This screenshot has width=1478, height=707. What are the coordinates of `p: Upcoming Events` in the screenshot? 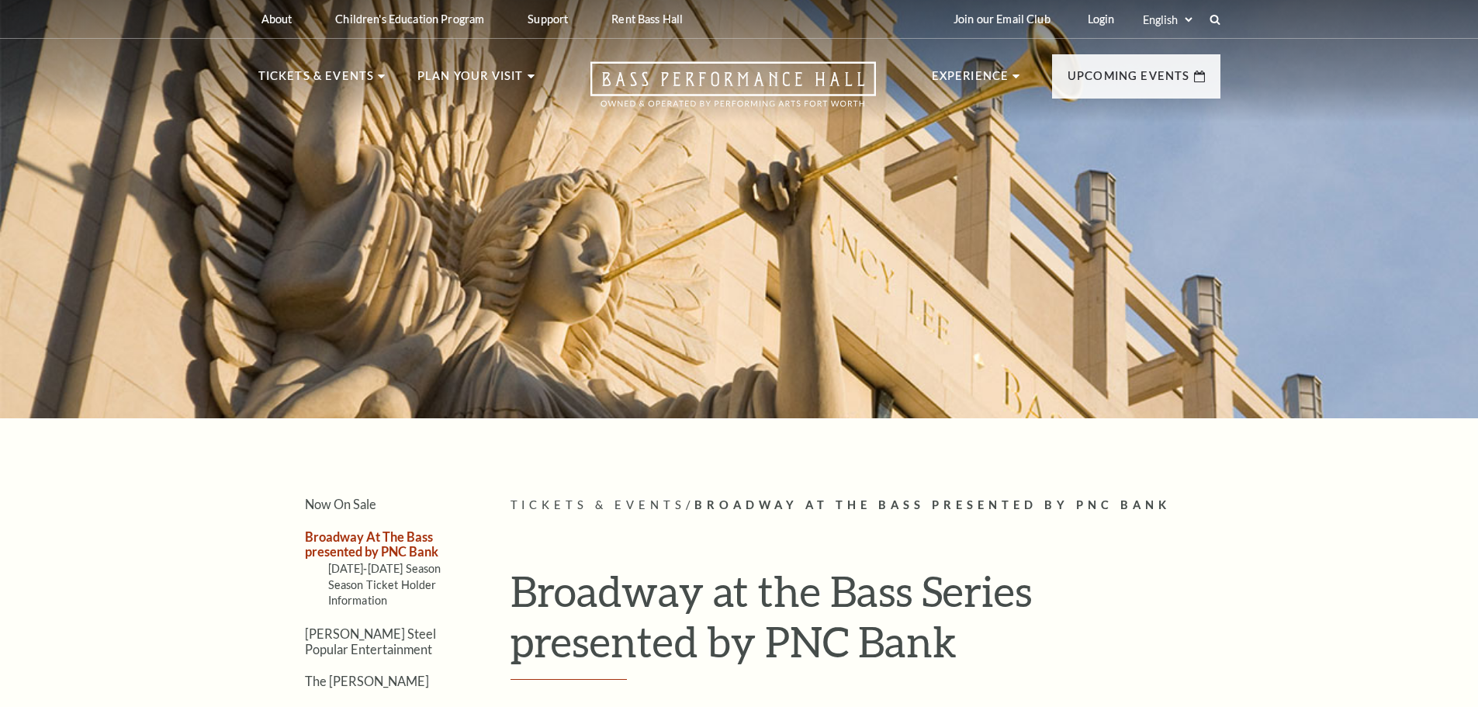 It's located at (1129, 81).